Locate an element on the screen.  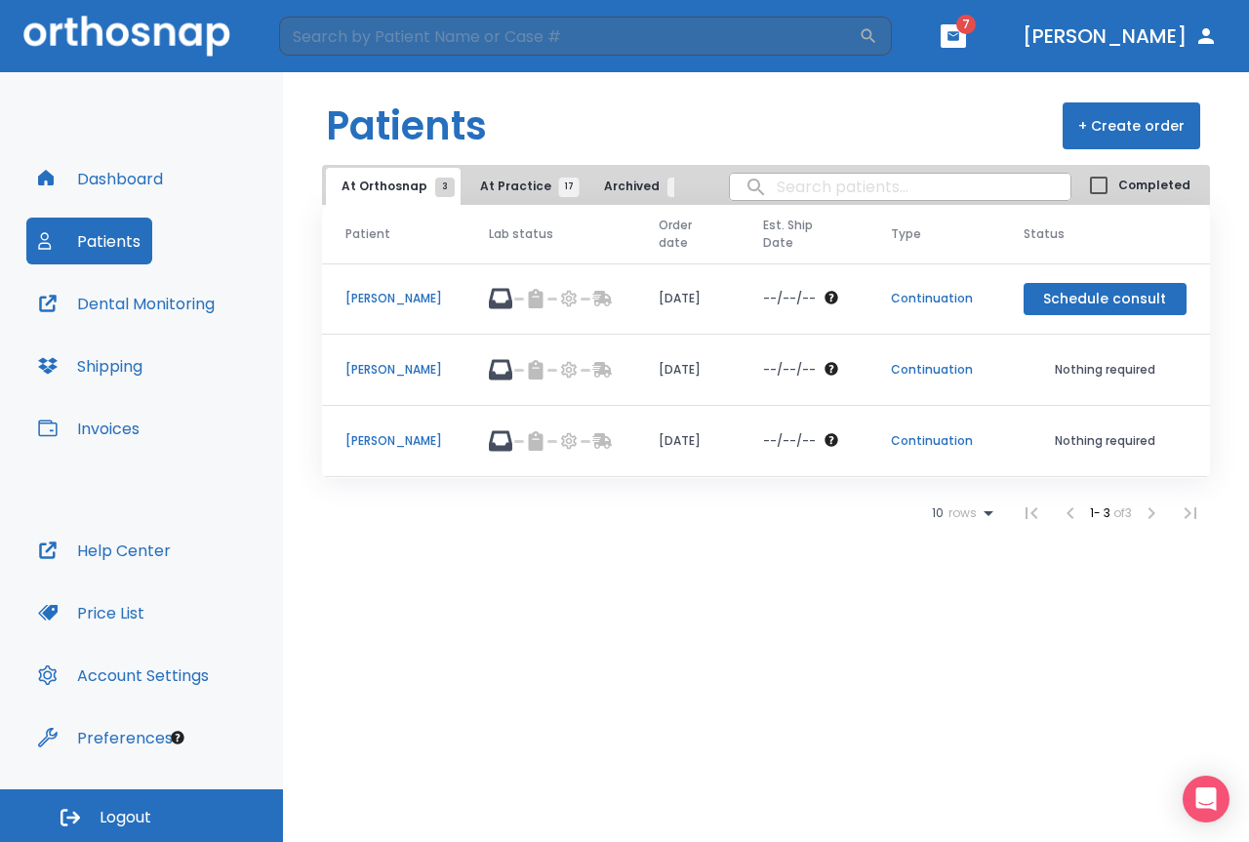
span: Logout is located at coordinates (125, 817).